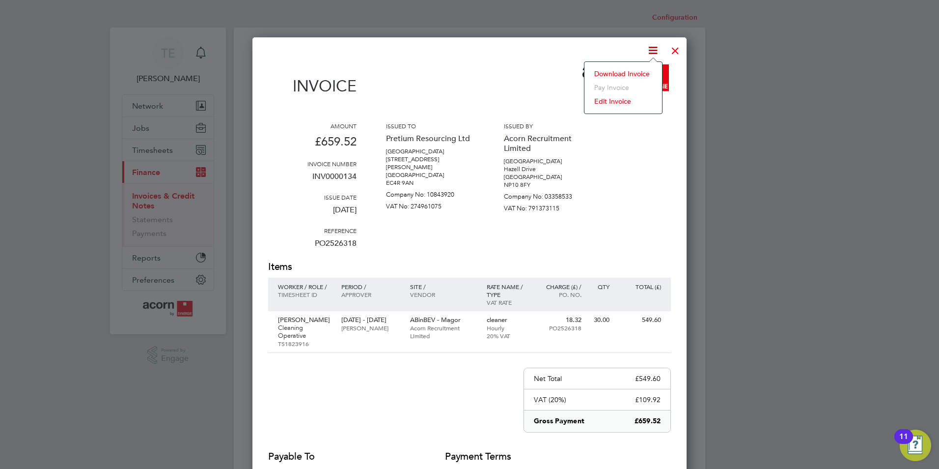 The image size is (939, 469). I want to click on p: £549.60, so click(648, 378).